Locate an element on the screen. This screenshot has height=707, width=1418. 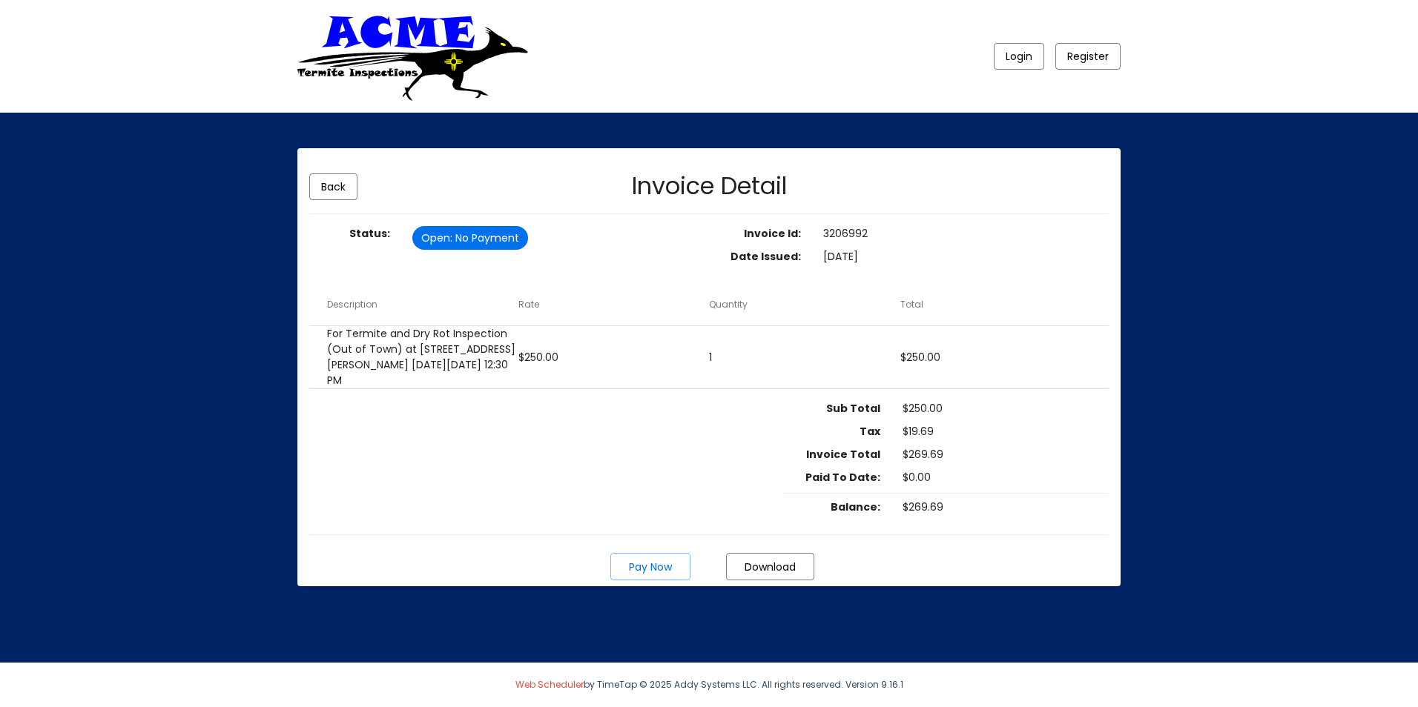
h2: Invoice Detail is located at coordinates (709, 186).